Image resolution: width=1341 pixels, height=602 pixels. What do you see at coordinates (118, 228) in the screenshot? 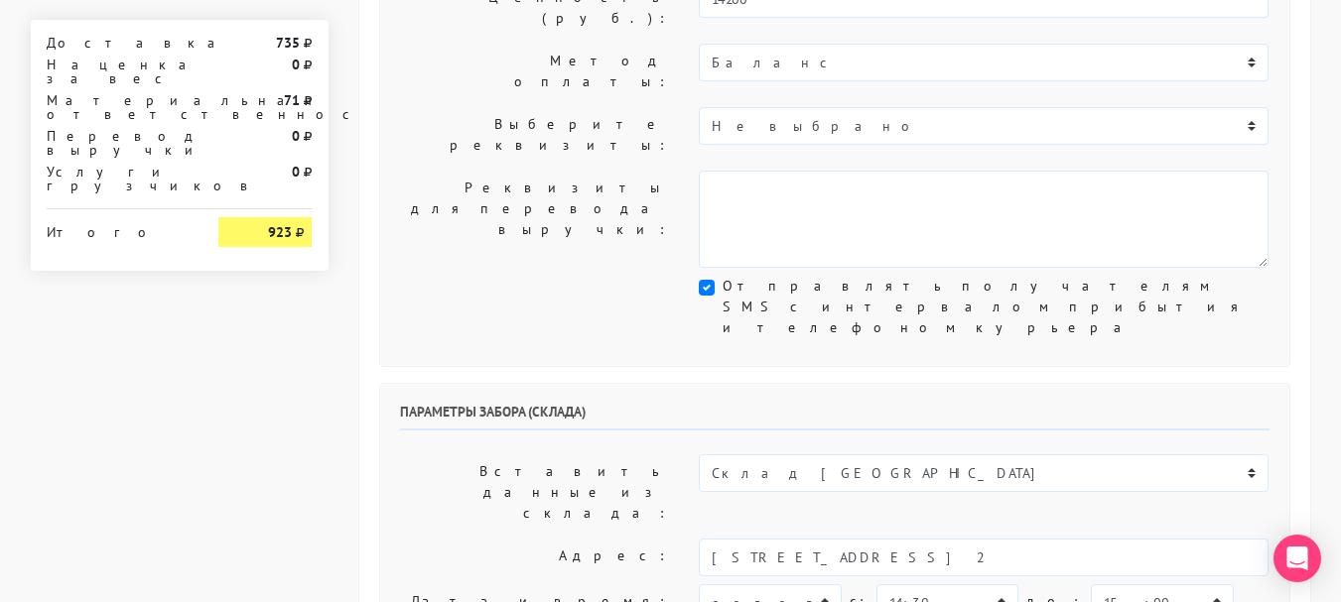
I see `div: Итого` at bounding box center [118, 228].